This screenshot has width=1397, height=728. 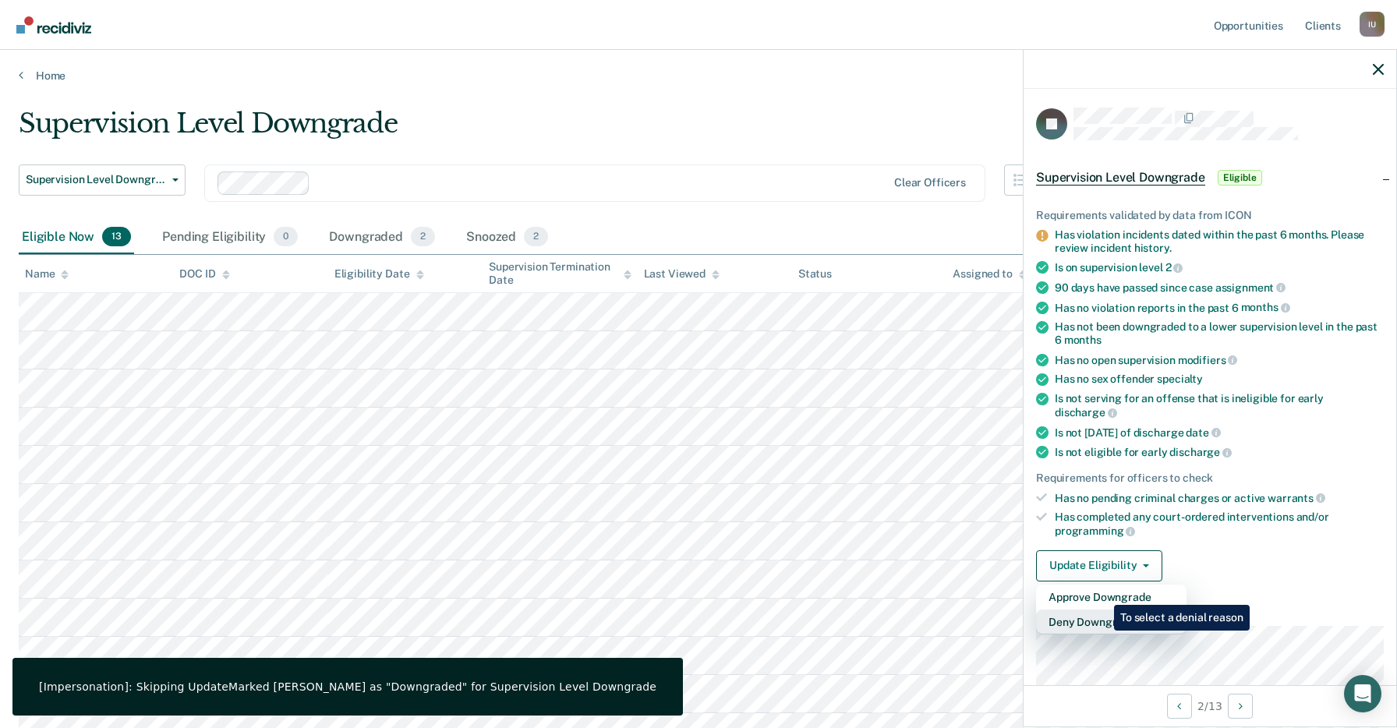 I want to click on div: Name, so click(x=47, y=274).